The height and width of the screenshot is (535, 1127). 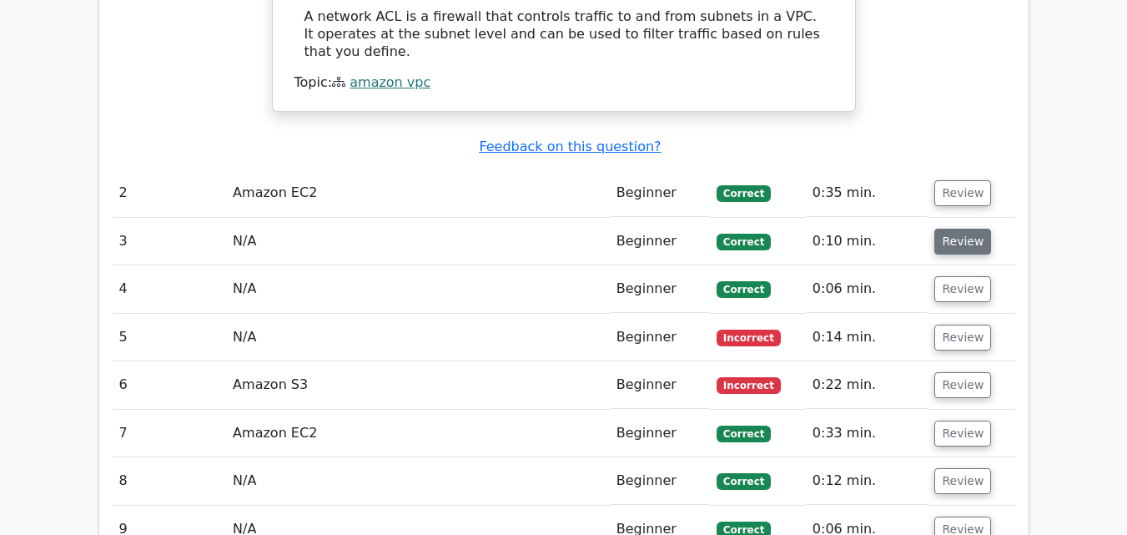 What do you see at coordinates (169, 337) in the screenshot?
I see `td: 5` at bounding box center [169, 337].